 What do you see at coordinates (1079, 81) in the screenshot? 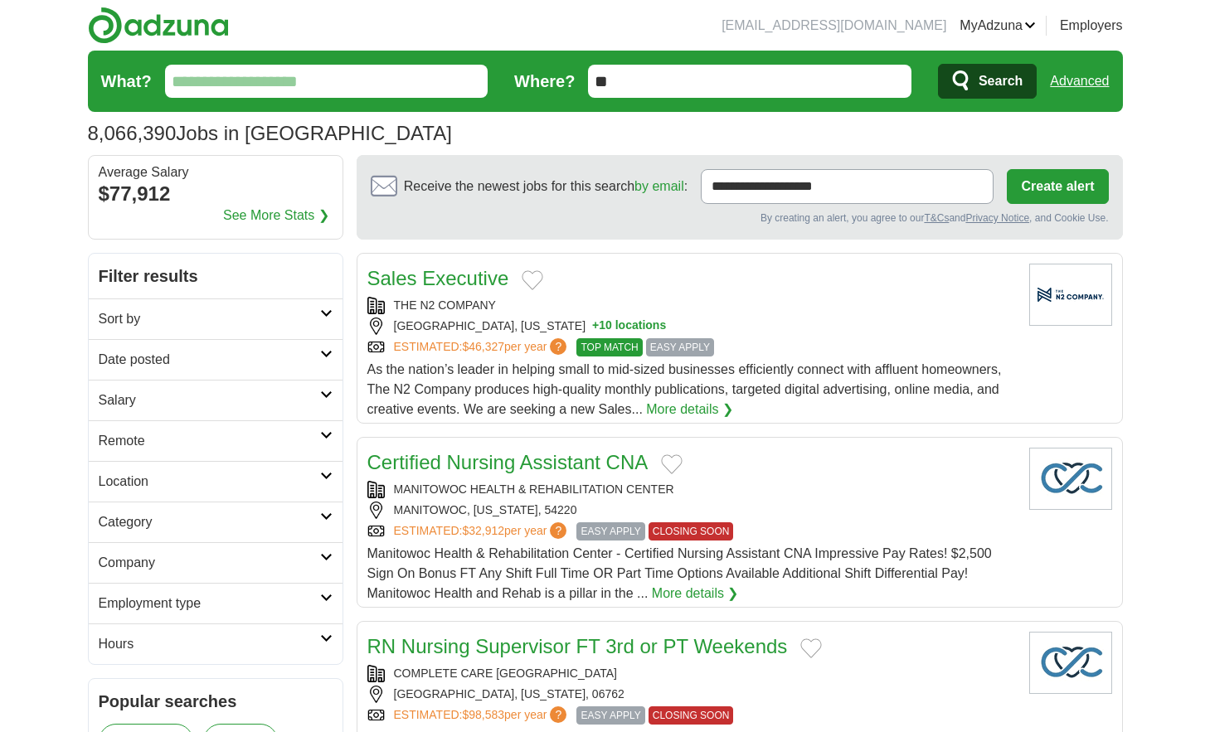
I see `a: Advanced` at bounding box center [1079, 81].